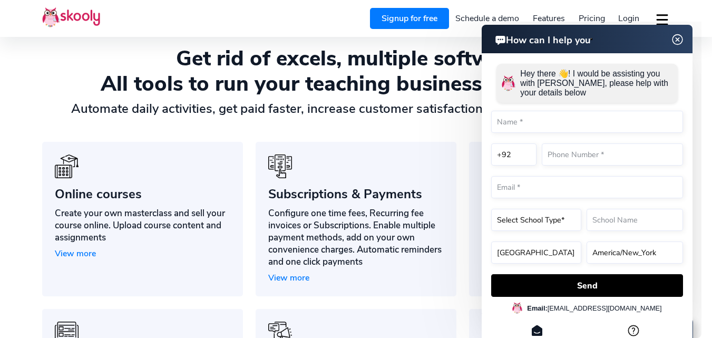 The image size is (712, 338). What do you see at coordinates (592, 18) in the screenshot?
I see `a: Pricing` at bounding box center [592, 18].